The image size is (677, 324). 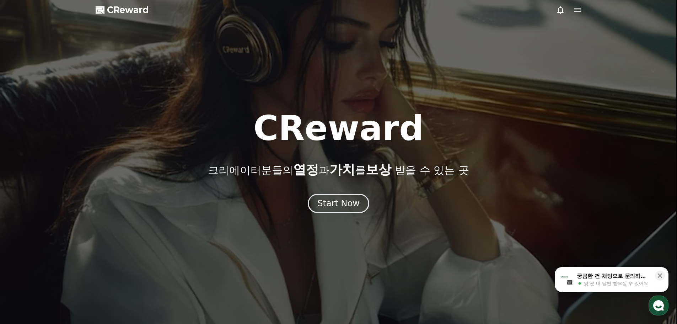 What do you see at coordinates (338, 203) in the screenshot?
I see `button: Start Now` at bounding box center [338, 203].